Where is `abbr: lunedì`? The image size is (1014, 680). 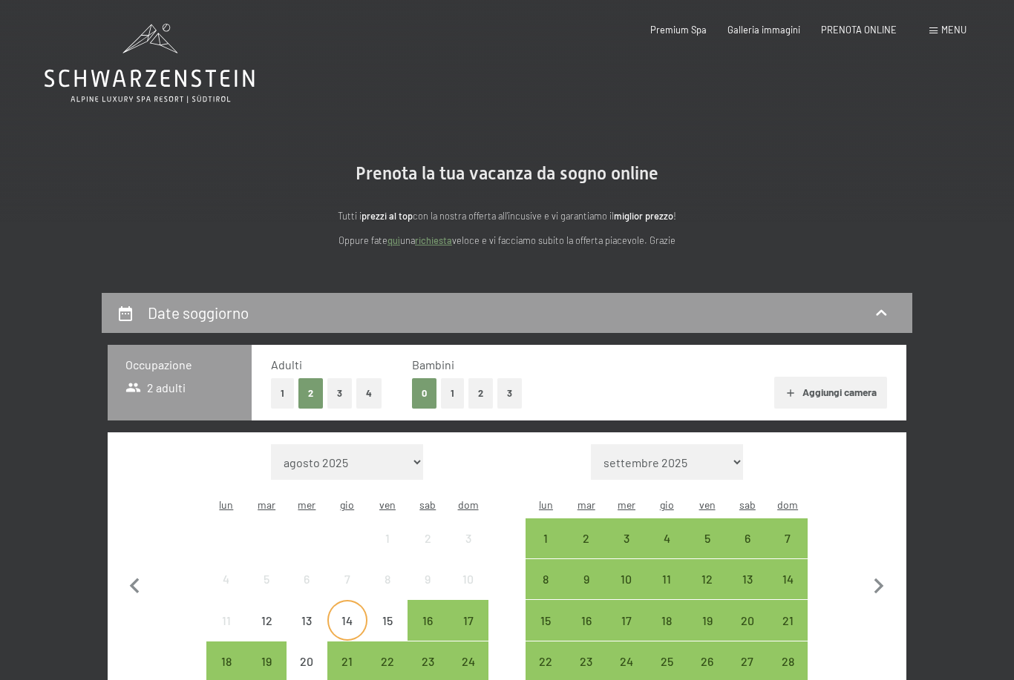
abbr: lunedì is located at coordinates (226, 505).